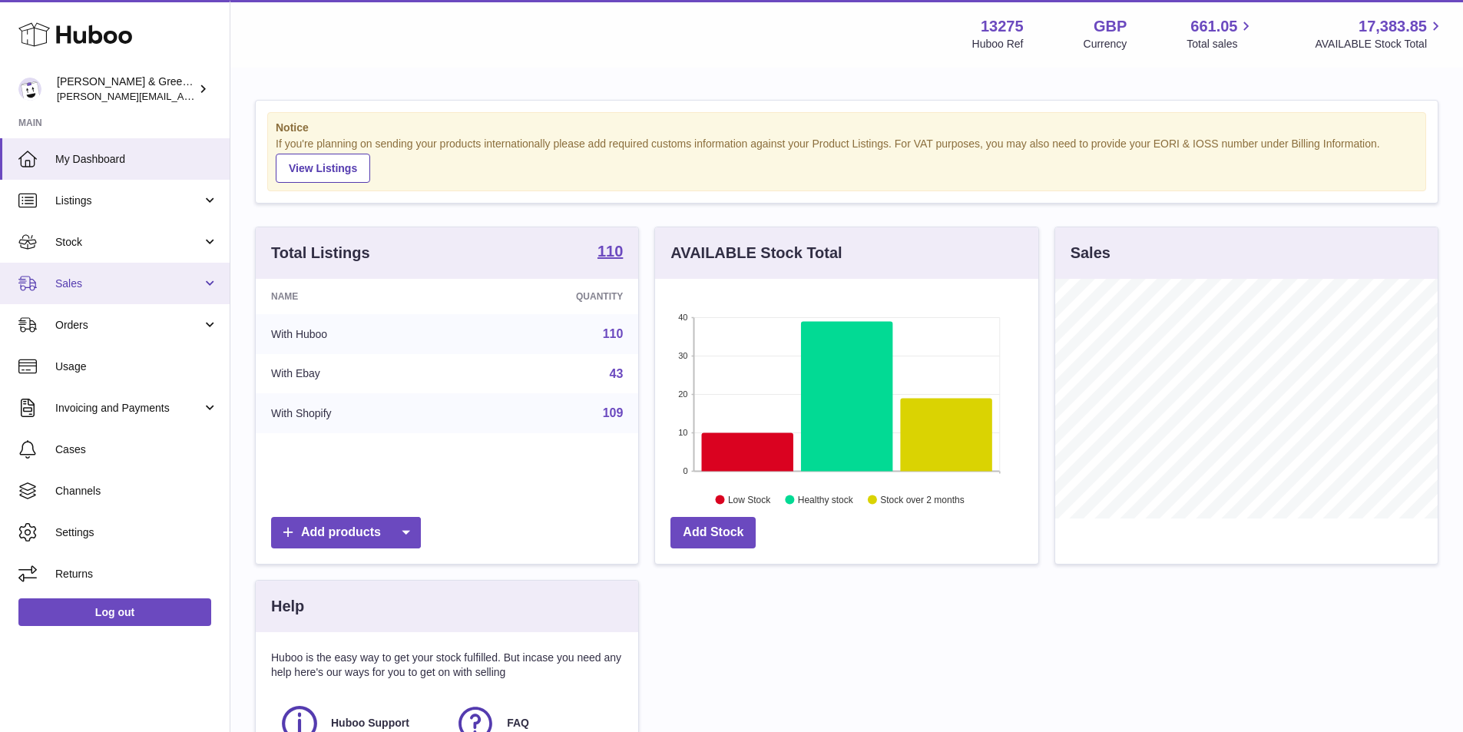 The width and height of the screenshot is (1463, 732). I want to click on span: Listings, so click(128, 200).